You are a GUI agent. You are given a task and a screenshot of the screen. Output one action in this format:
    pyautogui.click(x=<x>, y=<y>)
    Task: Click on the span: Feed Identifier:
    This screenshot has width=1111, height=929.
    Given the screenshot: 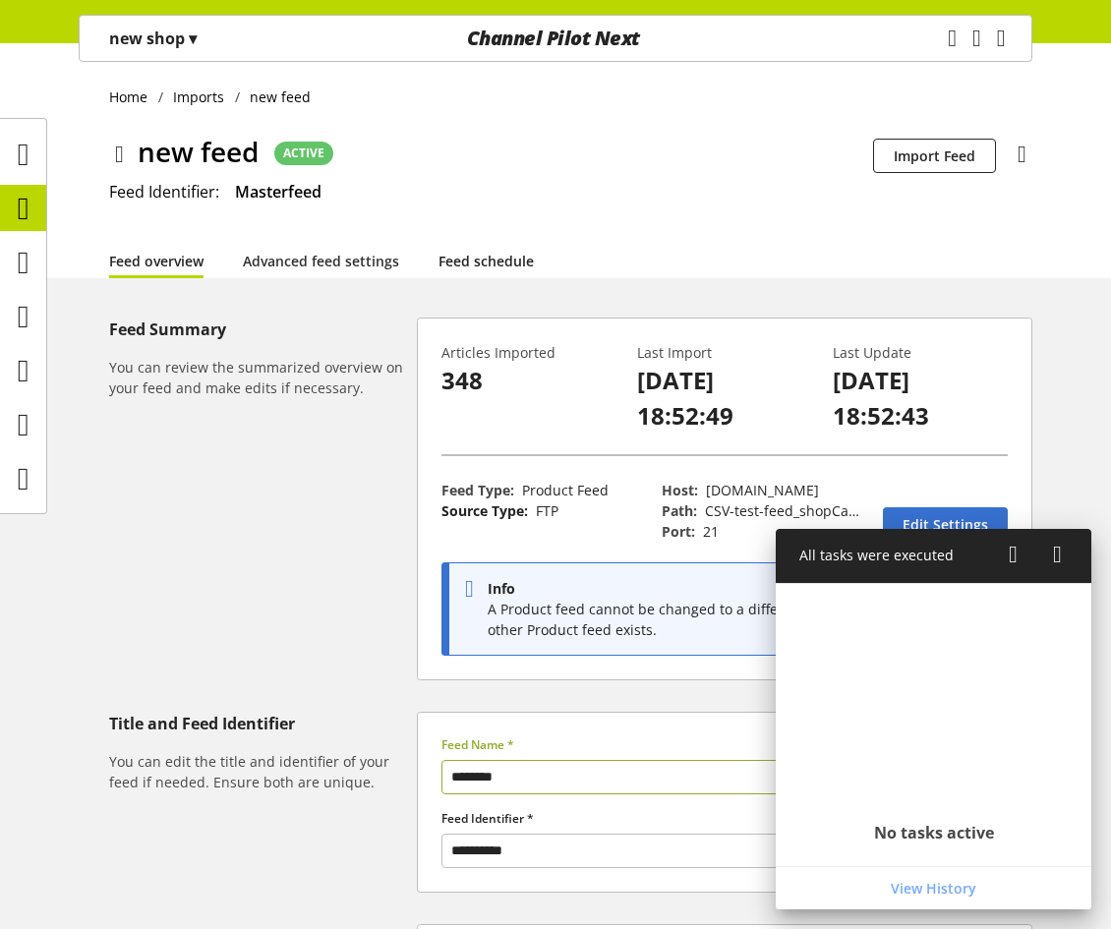 What is the action you would take?
    pyautogui.click(x=164, y=192)
    